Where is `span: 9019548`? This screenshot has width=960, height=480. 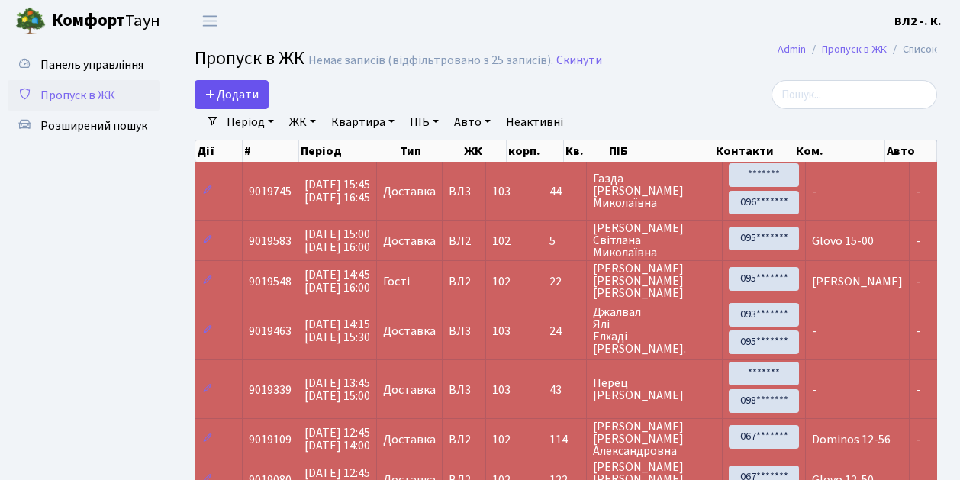 span: 9019548 is located at coordinates (270, 282).